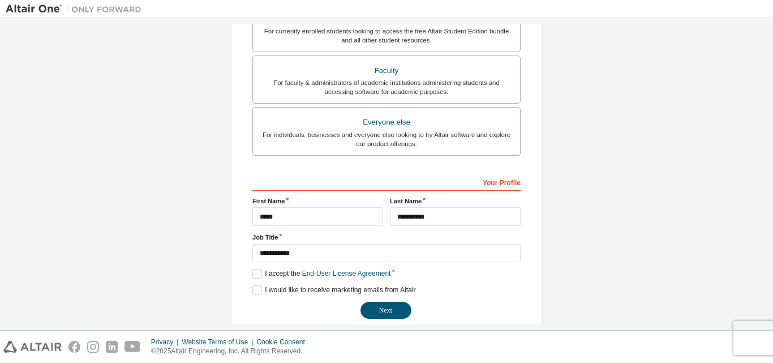 The image size is (773, 363). I want to click on div: For individuals, businesses and everyone else looking to try Altair software and explore our prod..., so click(386, 139).